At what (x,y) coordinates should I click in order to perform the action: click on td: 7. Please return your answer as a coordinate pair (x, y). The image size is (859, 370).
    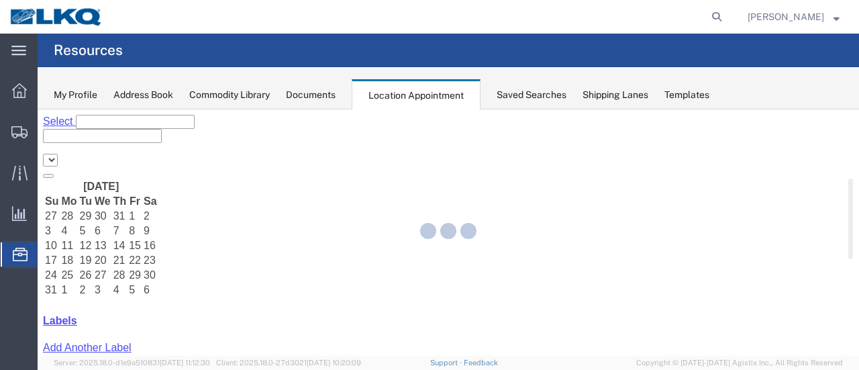
    Looking at the image, I should click on (83, 121).